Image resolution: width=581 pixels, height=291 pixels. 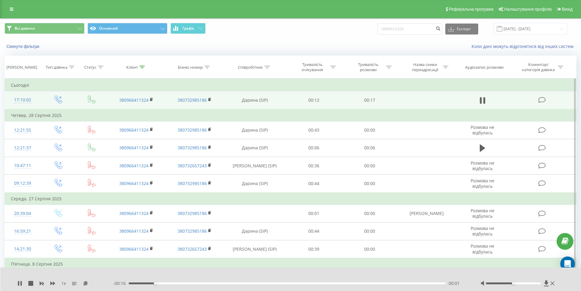 What do you see at coordinates (291, 264) in the screenshot?
I see `td: П’ятниця, 8 Серпня 2025` at bounding box center [291, 264].